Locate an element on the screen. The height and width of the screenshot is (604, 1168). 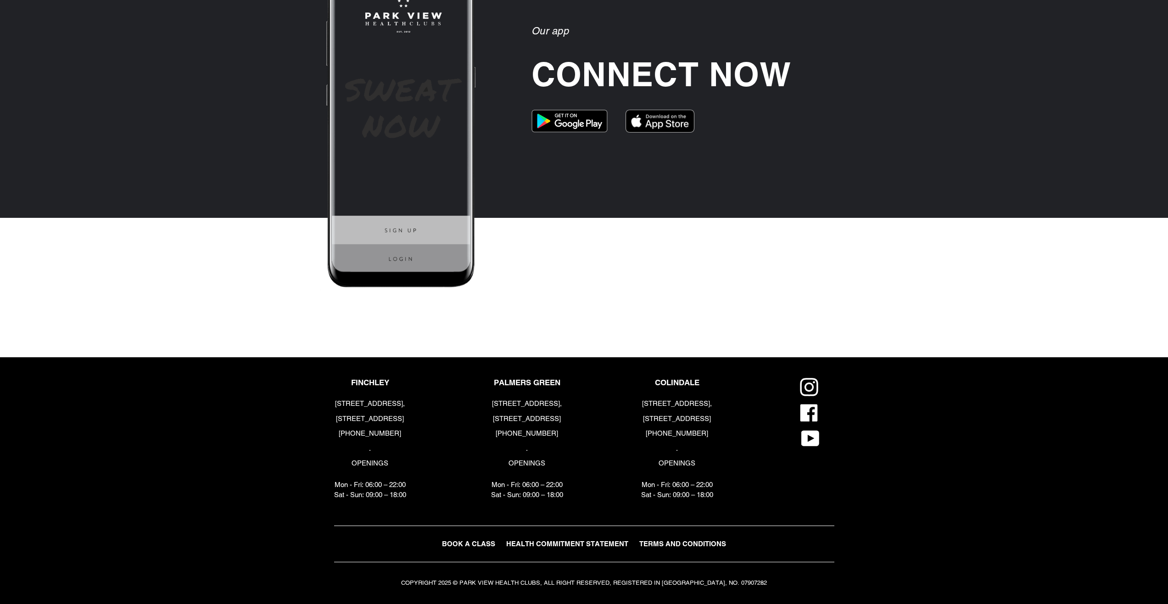
p: PALMERS GREEN is located at coordinates (527, 383).